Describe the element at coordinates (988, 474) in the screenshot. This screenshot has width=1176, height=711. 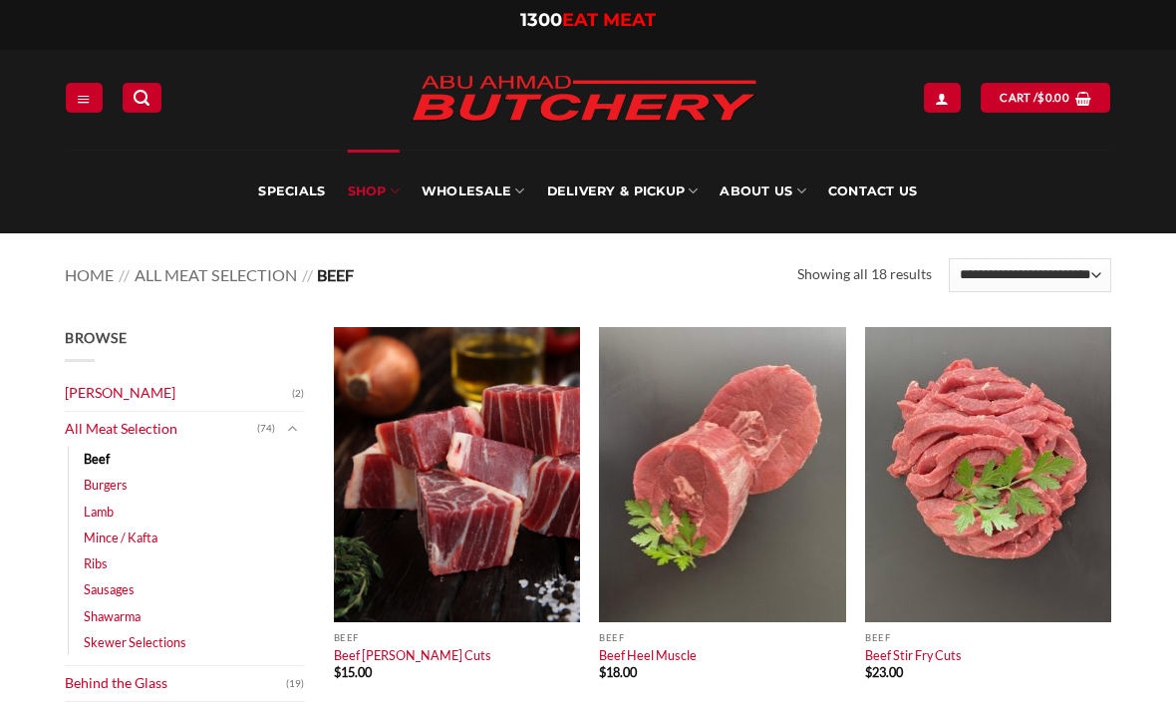
I see `img: Beef Stir Fry Cuts` at that location.